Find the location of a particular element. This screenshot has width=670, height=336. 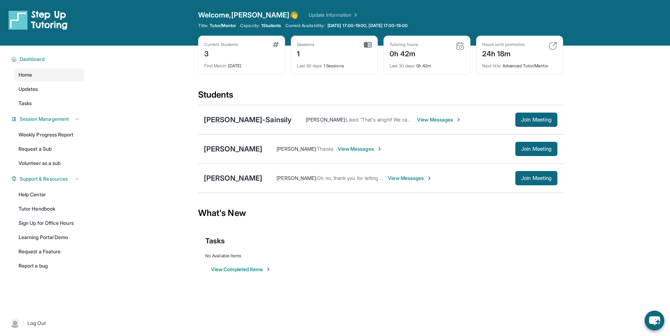

span: Next title : is located at coordinates (492, 66).